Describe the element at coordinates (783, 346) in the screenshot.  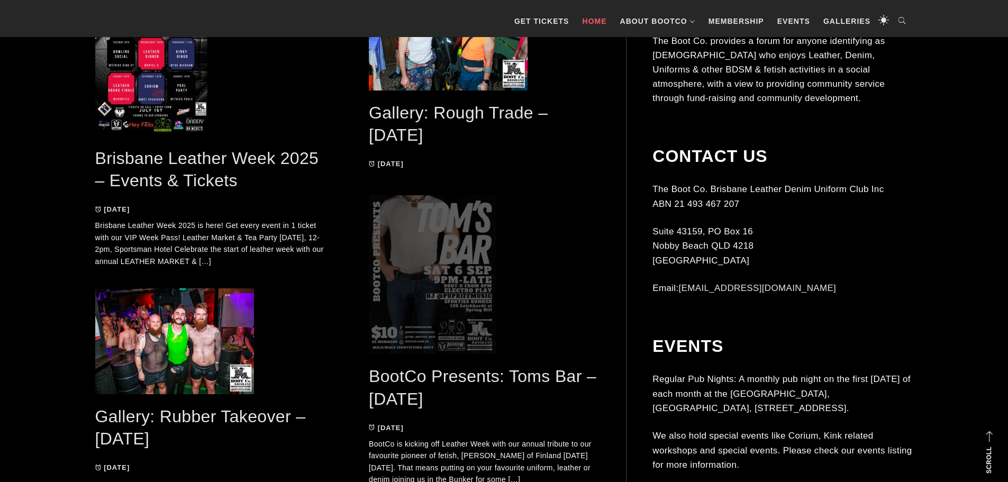
I see `h2: Events` at that location.